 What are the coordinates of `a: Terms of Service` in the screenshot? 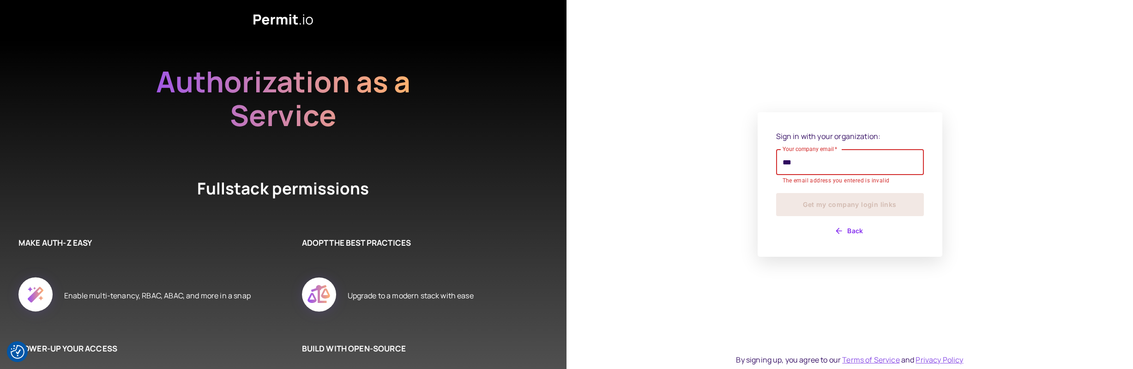 It's located at (871, 360).